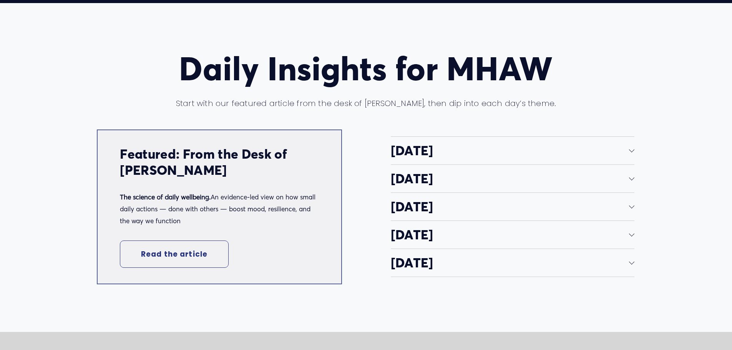  What do you see at coordinates (174, 254) in the screenshot?
I see `a: Read the article` at bounding box center [174, 254].